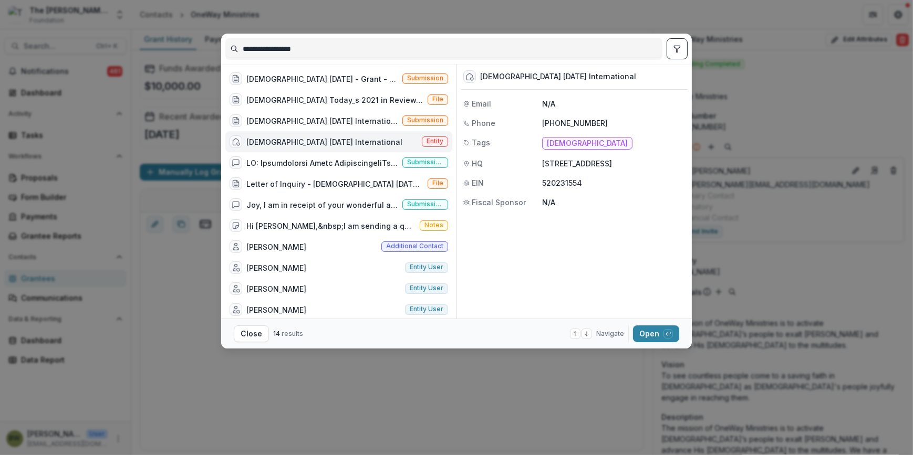 This screenshot has height=455, width=913. I want to click on p: 520231554, so click(614, 183).